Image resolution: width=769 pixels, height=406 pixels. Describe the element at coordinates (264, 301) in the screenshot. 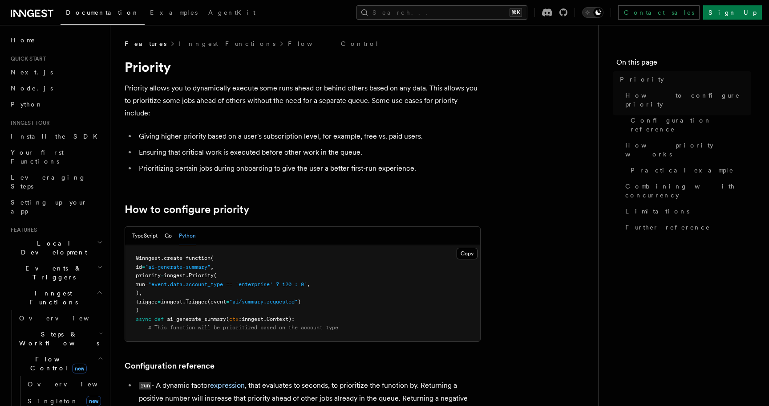

I see `span: "ai/summary.requested"` at that location.